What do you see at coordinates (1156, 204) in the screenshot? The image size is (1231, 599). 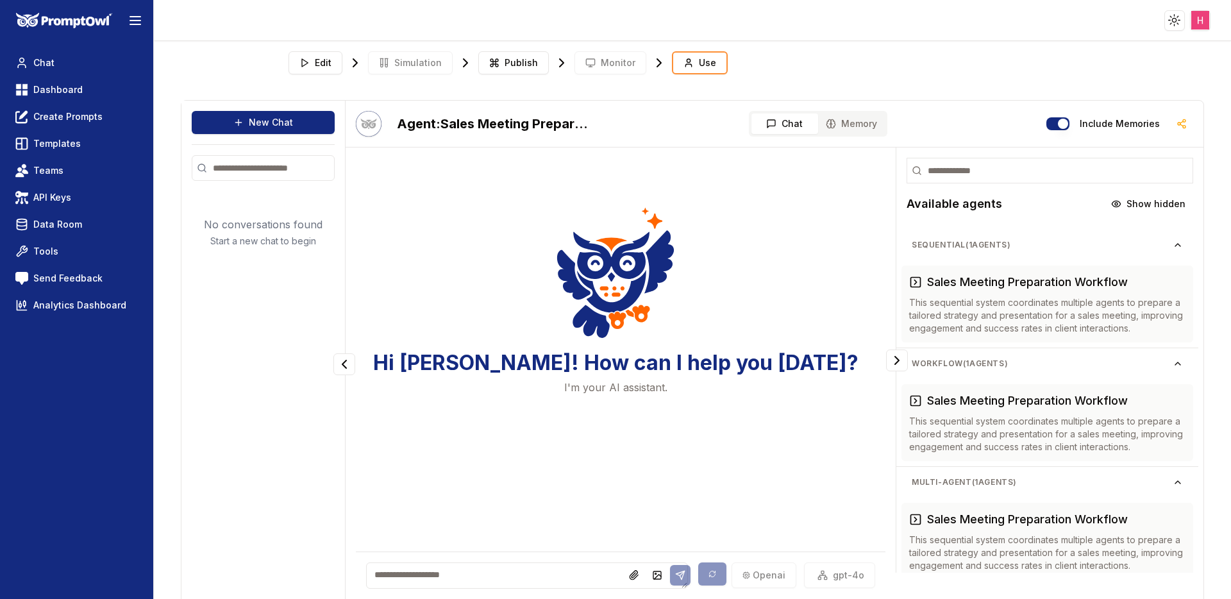 I see `span: Show hidden` at bounding box center [1156, 204].